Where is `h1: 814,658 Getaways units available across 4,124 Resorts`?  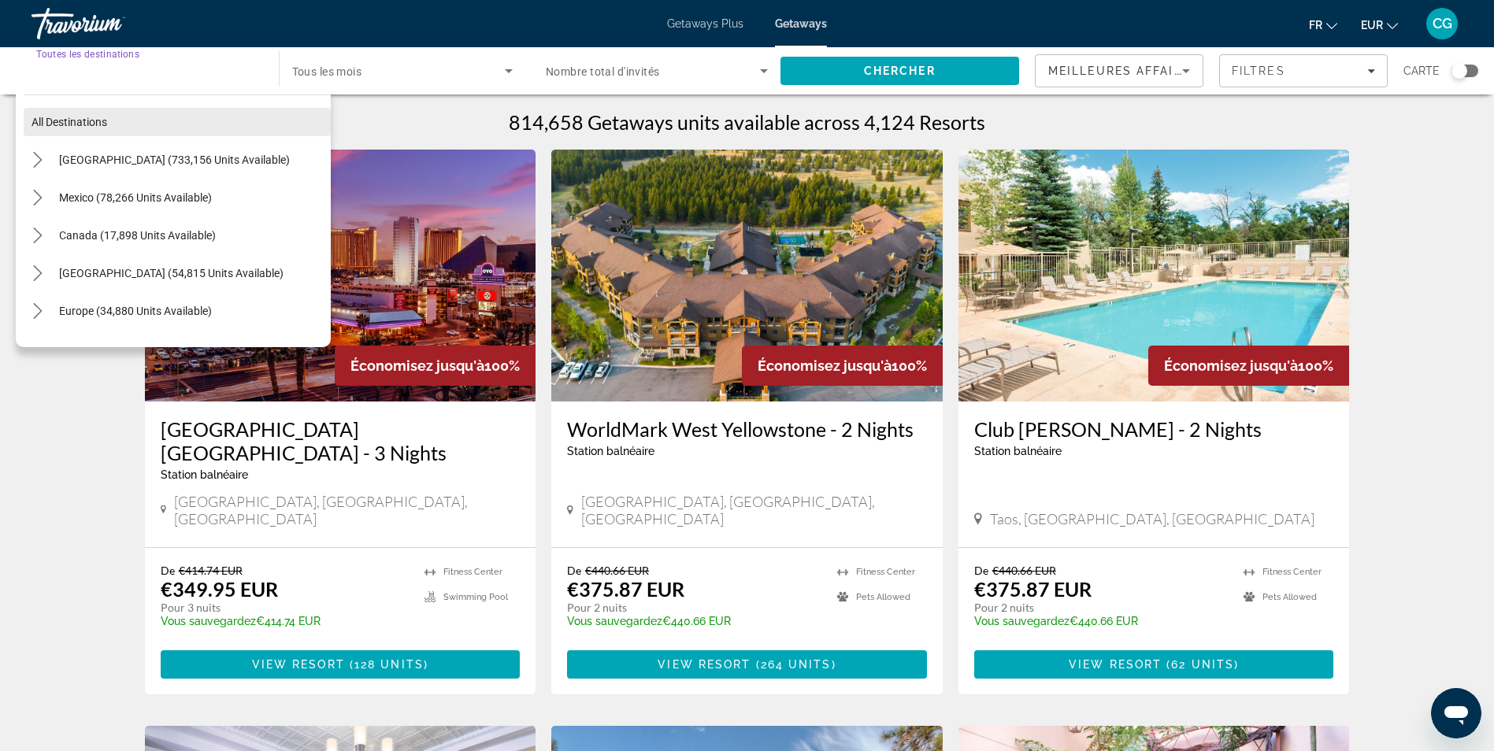
h1: 814,658 Getaways units available across 4,124 Resorts is located at coordinates (746, 122).